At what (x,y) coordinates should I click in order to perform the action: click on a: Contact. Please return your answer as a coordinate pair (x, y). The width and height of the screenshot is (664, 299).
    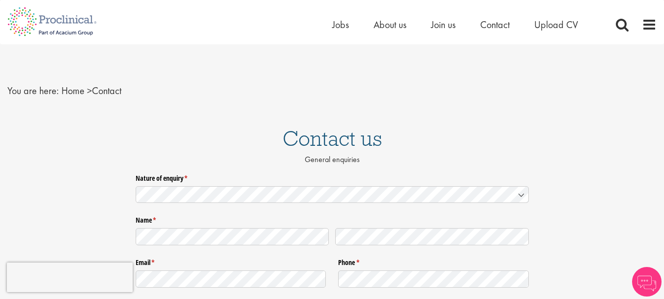
    Looking at the image, I should click on (495, 25).